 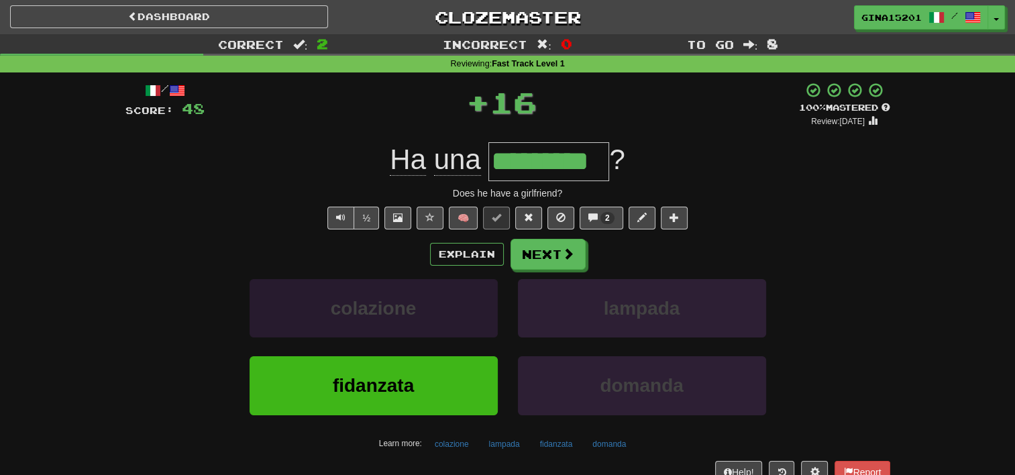 I want to click on button: Next, so click(x=548, y=254).